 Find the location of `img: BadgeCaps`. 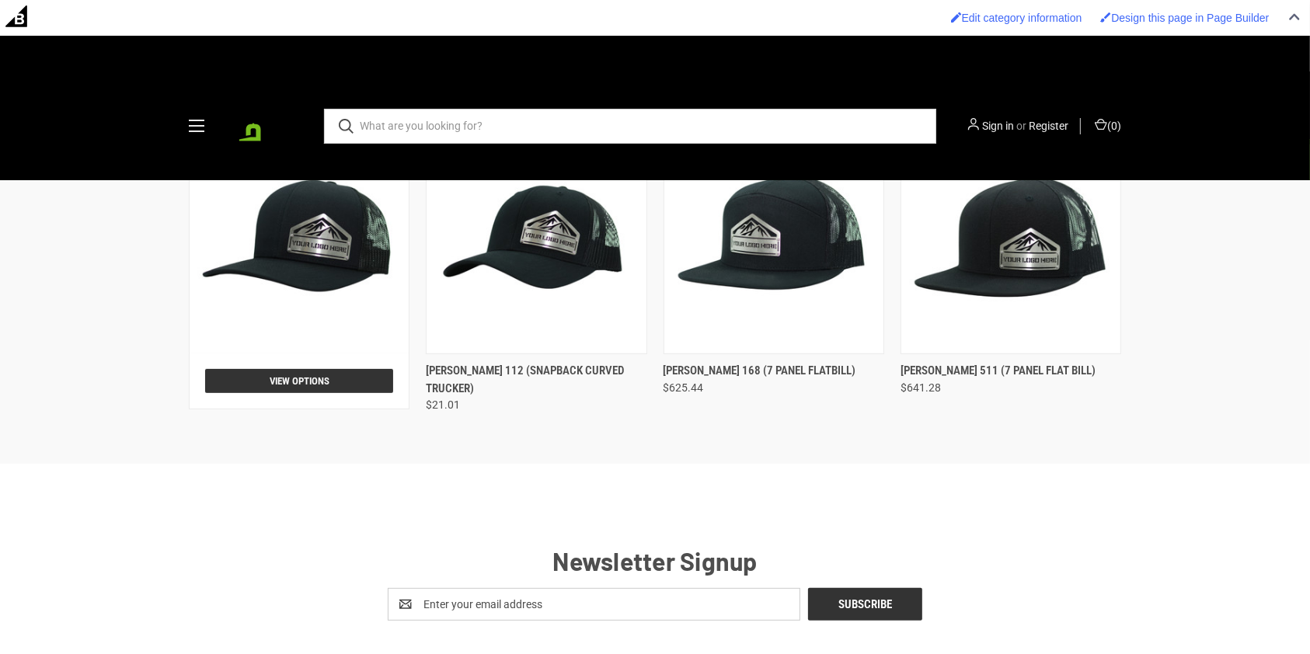

img: BadgeCaps is located at coordinates (262, 126).